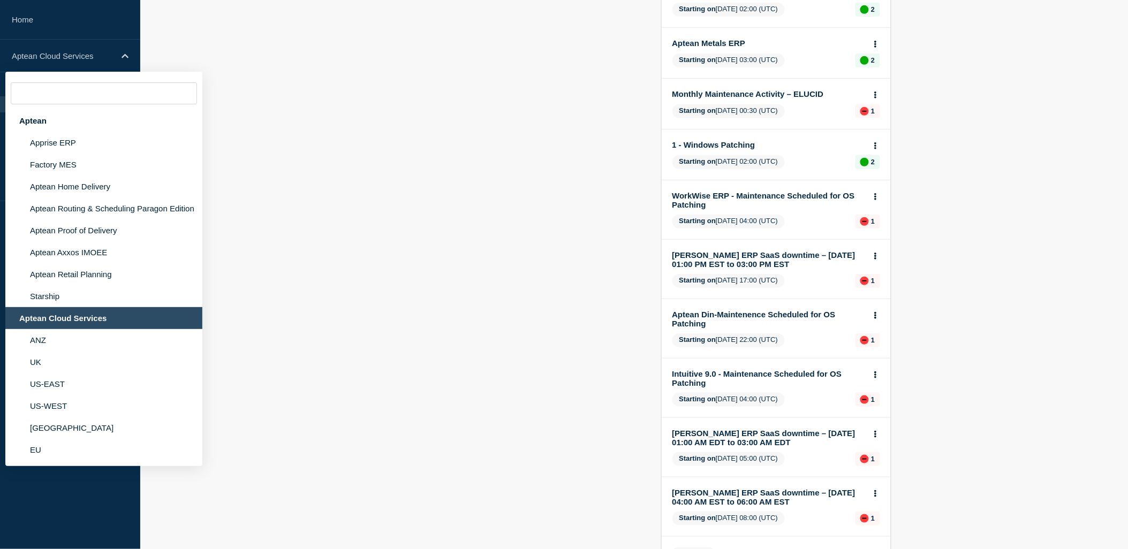 The width and height of the screenshot is (1128, 549). I want to click on a: Intuitive 9.0 - Maintenance Scheduled for OS Patching, so click(769, 378).